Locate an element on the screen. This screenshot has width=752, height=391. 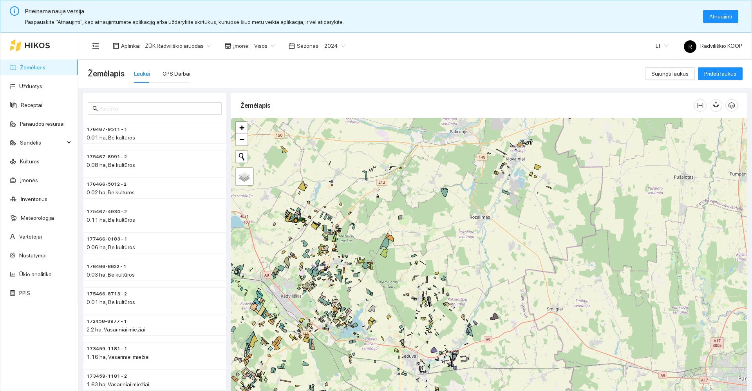
a: Sujungti laukus is located at coordinates (670, 74).